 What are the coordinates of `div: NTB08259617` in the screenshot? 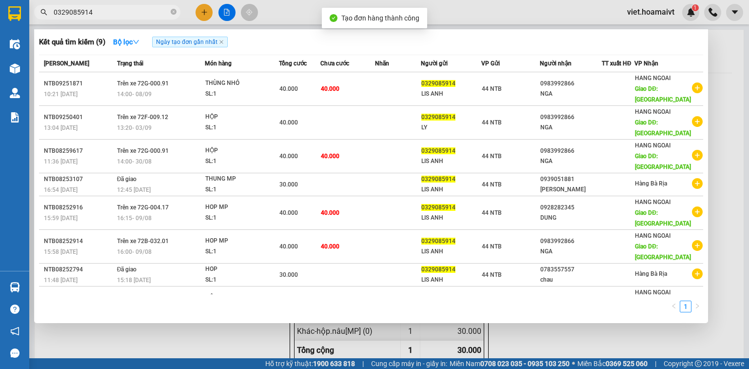 It's located at (79, 151).